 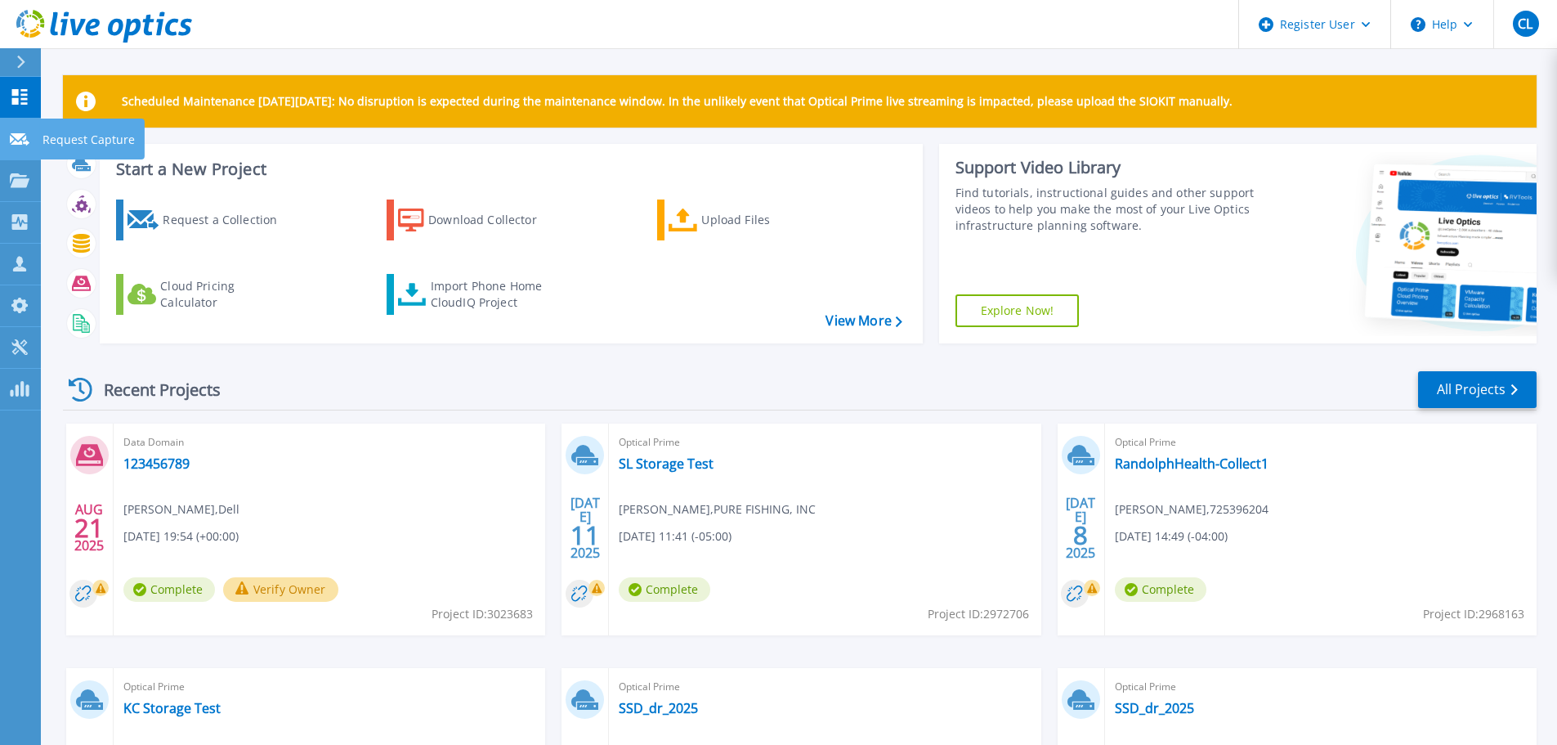 What do you see at coordinates (1018, 311) in the screenshot?
I see `a: Explore Now!` at bounding box center [1018, 311].